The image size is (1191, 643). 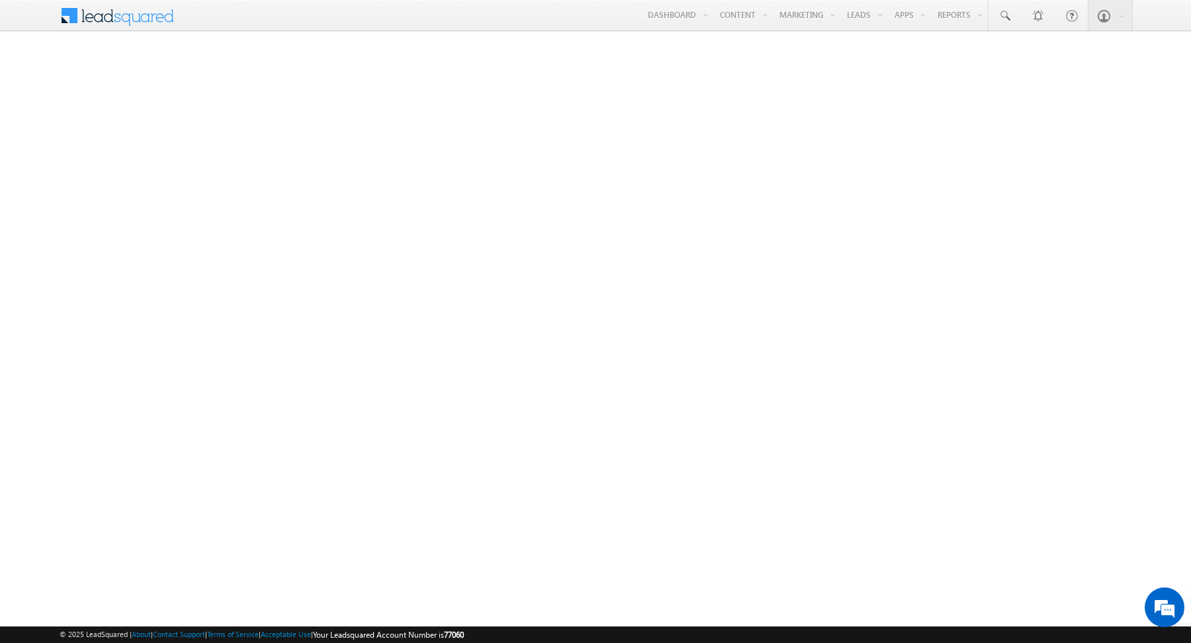 I want to click on a: Terms of Service, so click(x=233, y=634).